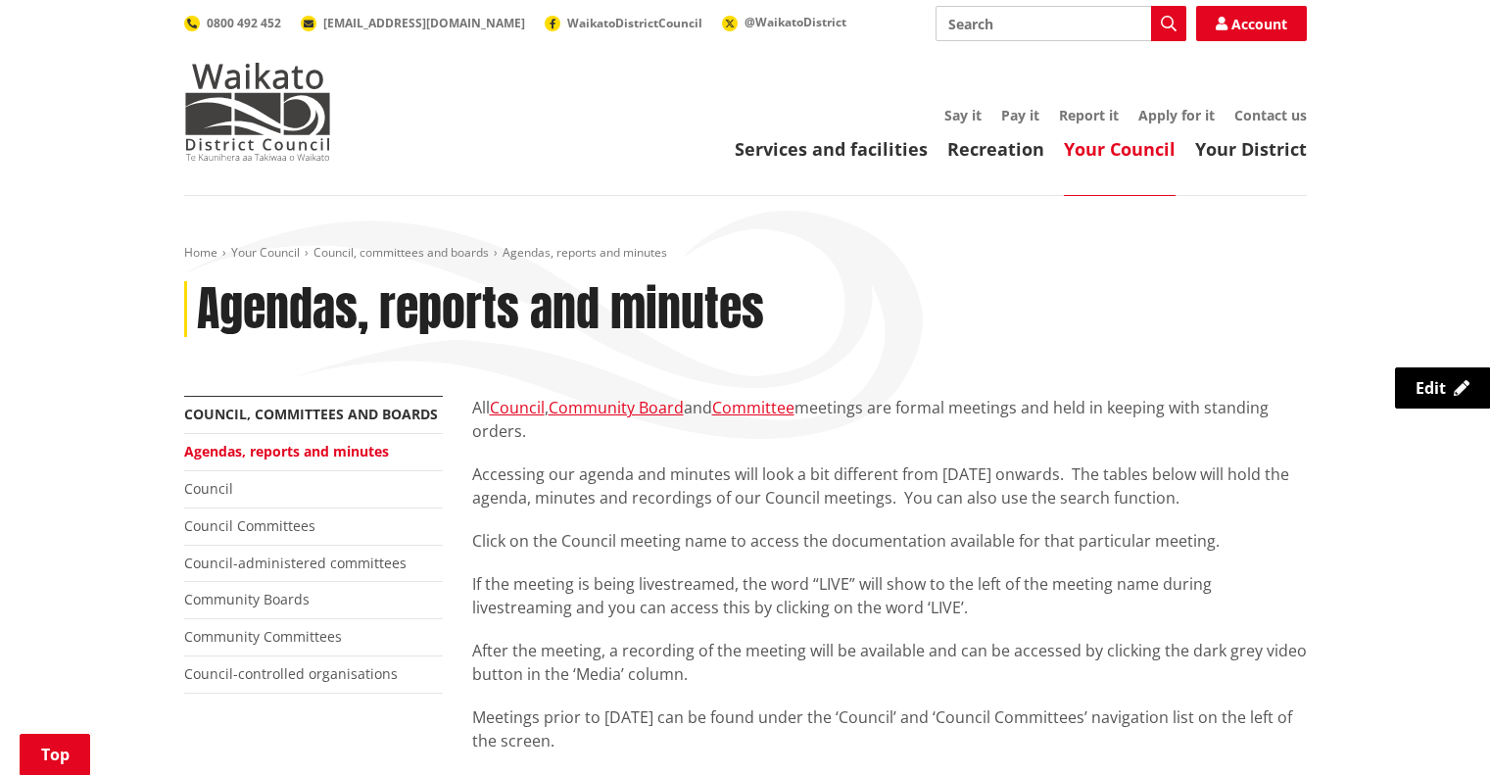 The width and height of the screenshot is (1490, 775). I want to click on span: Edit, so click(1430, 388).